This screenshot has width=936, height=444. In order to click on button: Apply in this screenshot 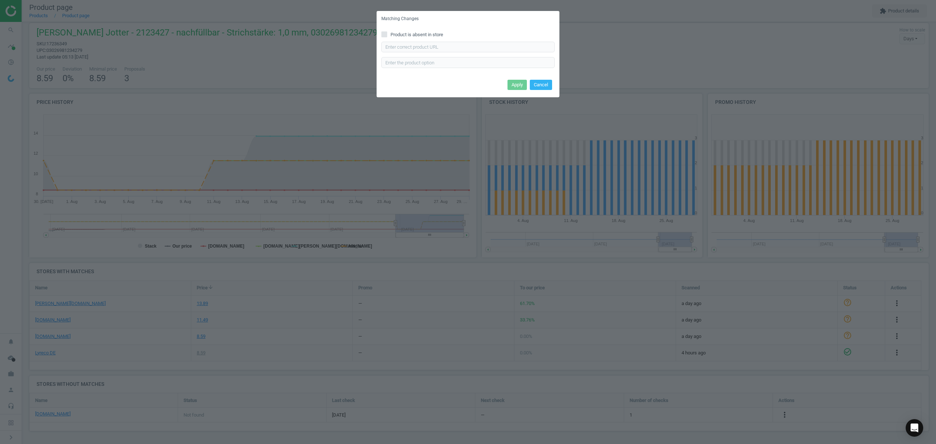, I will do `click(517, 85)`.